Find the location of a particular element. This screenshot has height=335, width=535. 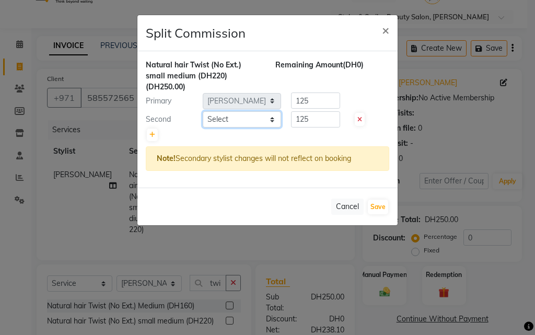

button: Close is located at coordinates (385, 30).